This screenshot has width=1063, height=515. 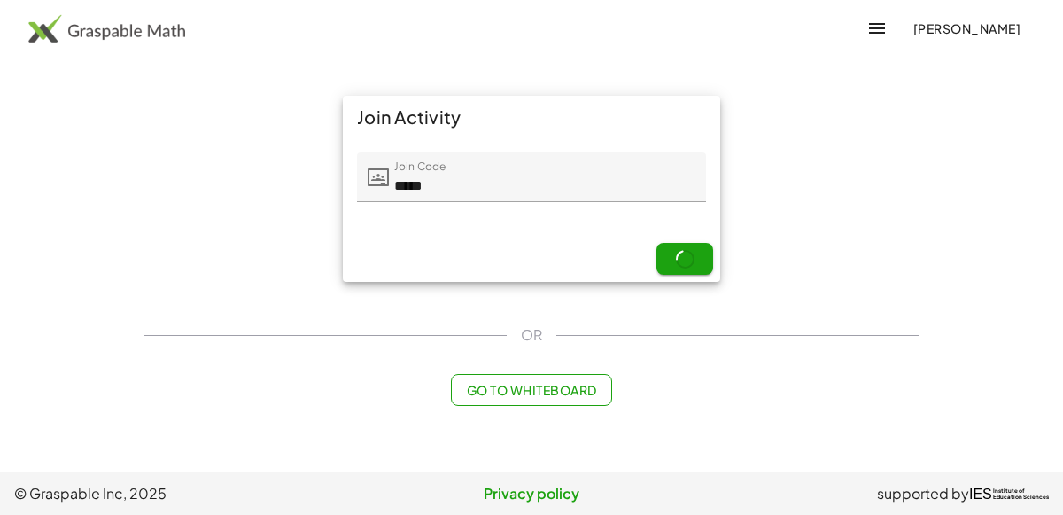 What do you see at coordinates (186, 494) in the screenshot?
I see `span: © Graspable Inc, 2025` at bounding box center [186, 494].